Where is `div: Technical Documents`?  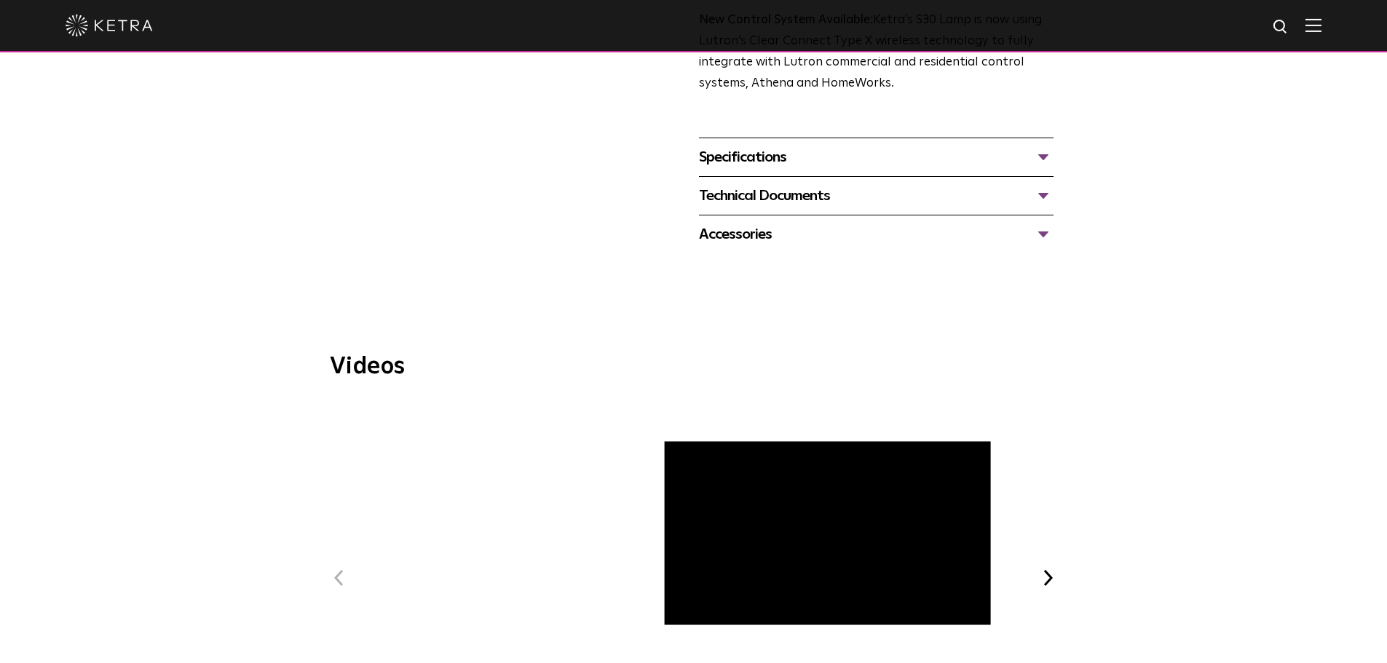
div: Technical Documents is located at coordinates (876, 196).